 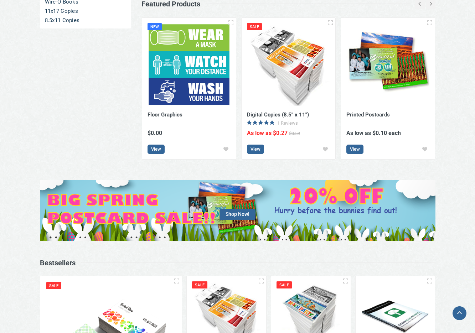 I want to click on a: 8.5x11 Copies, so click(x=85, y=20).